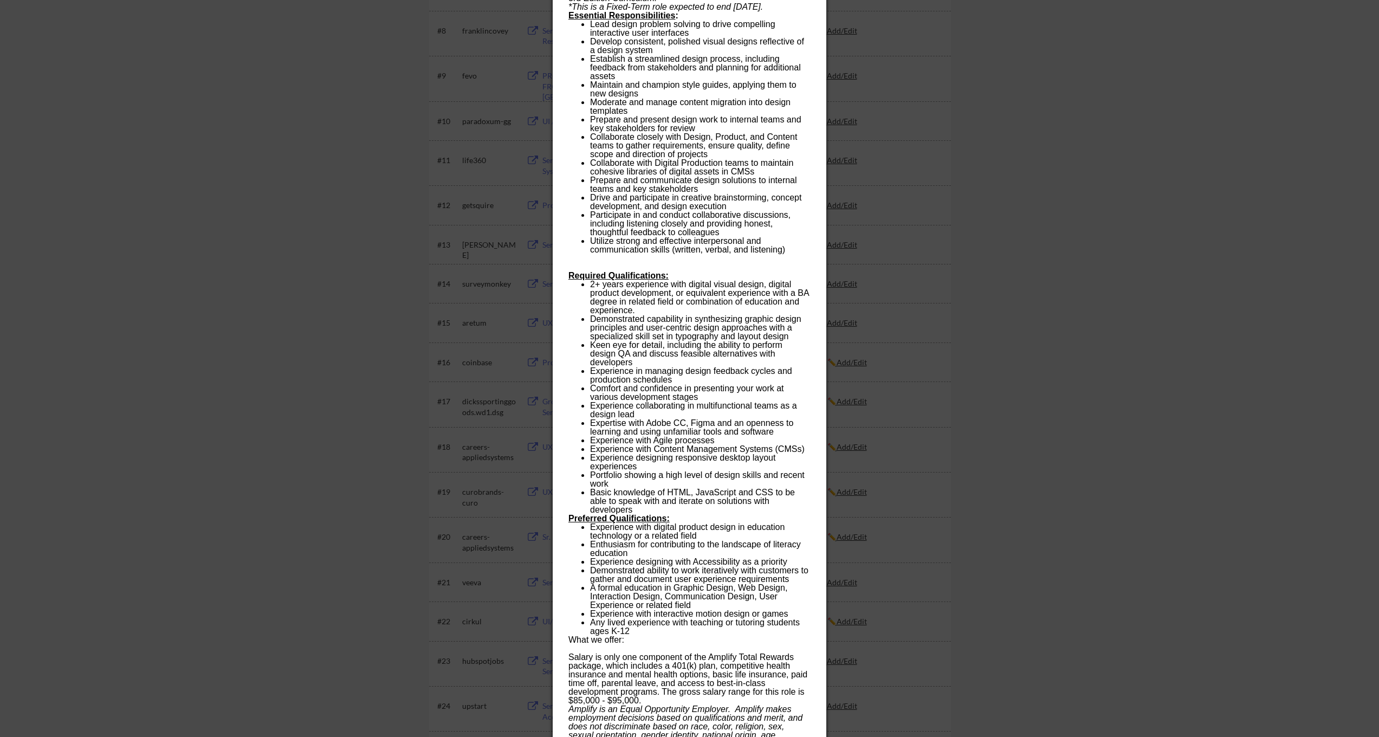 This screenshot has width=1379, height=737. I want to click on span: Enthusiasm for contributing to the landscape of literacy education, so click(695, 548).